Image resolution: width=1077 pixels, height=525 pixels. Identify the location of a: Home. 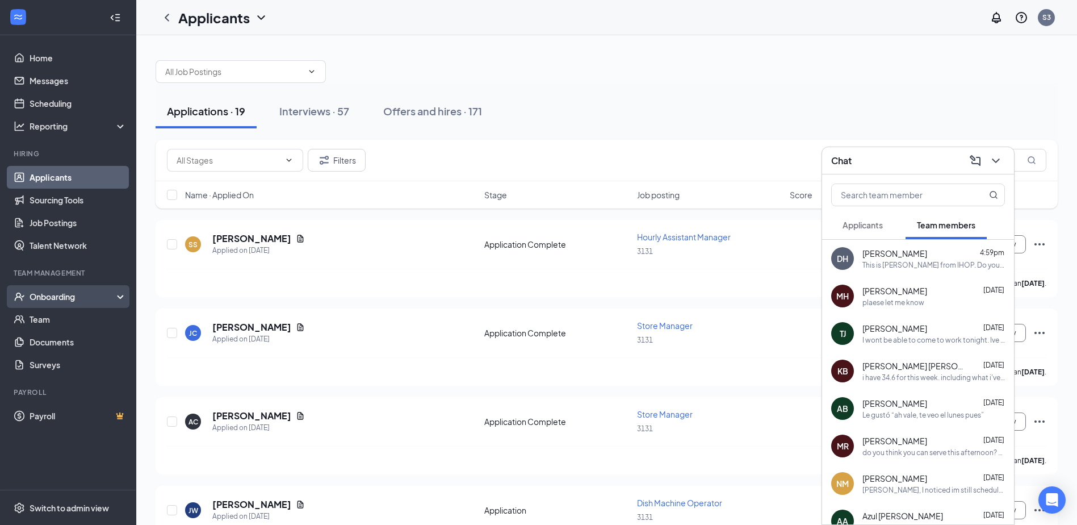
(78, 58).